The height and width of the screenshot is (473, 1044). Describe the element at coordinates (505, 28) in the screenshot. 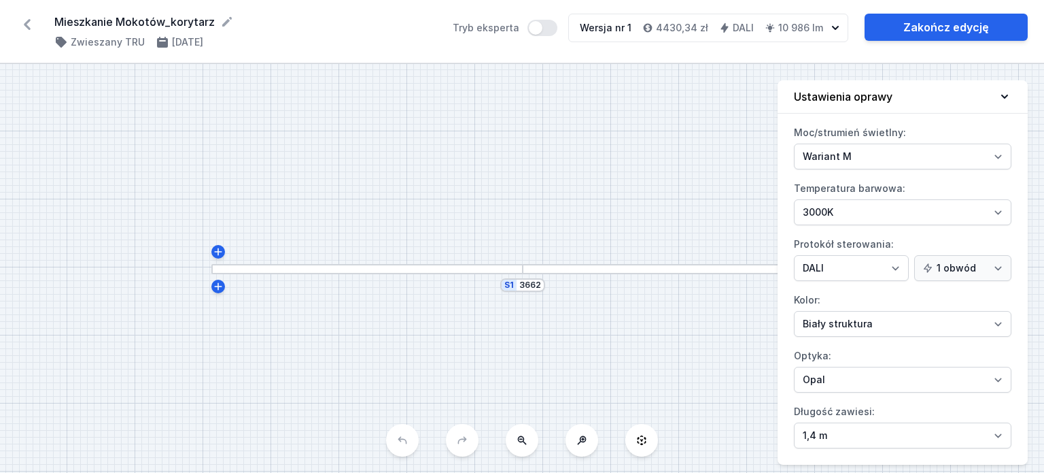

I see `label: Tryb eksperta` at that location.